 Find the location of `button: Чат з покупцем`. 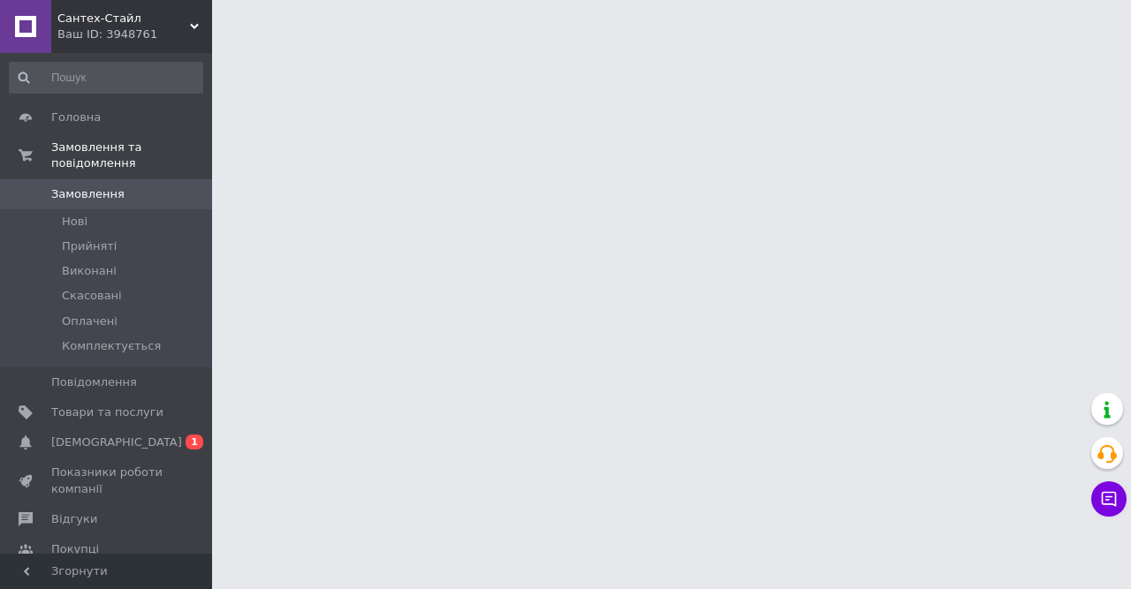

button: Чат з покупцем is located at coordinates (1108, 499).